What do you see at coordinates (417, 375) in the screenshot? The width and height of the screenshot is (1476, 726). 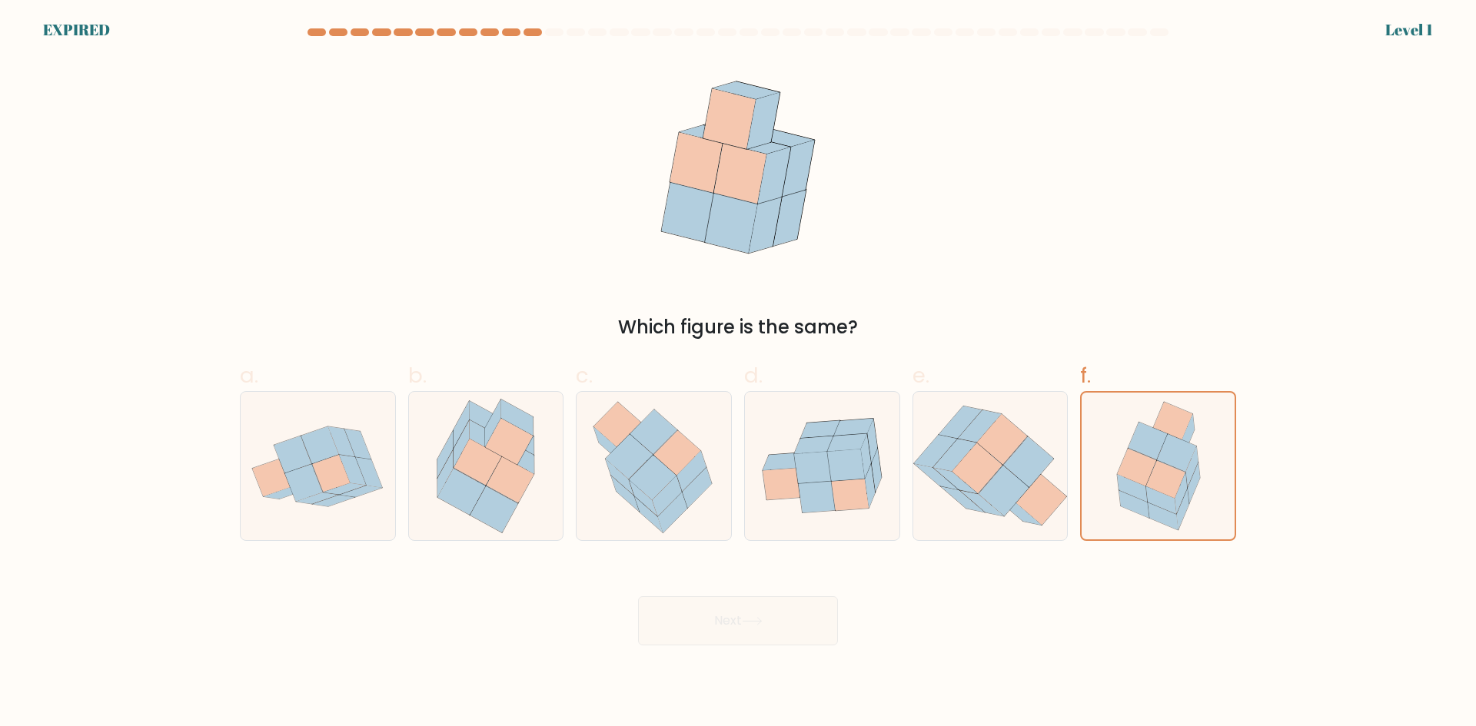 I see `span: b.` at bounding box center [417, 375].